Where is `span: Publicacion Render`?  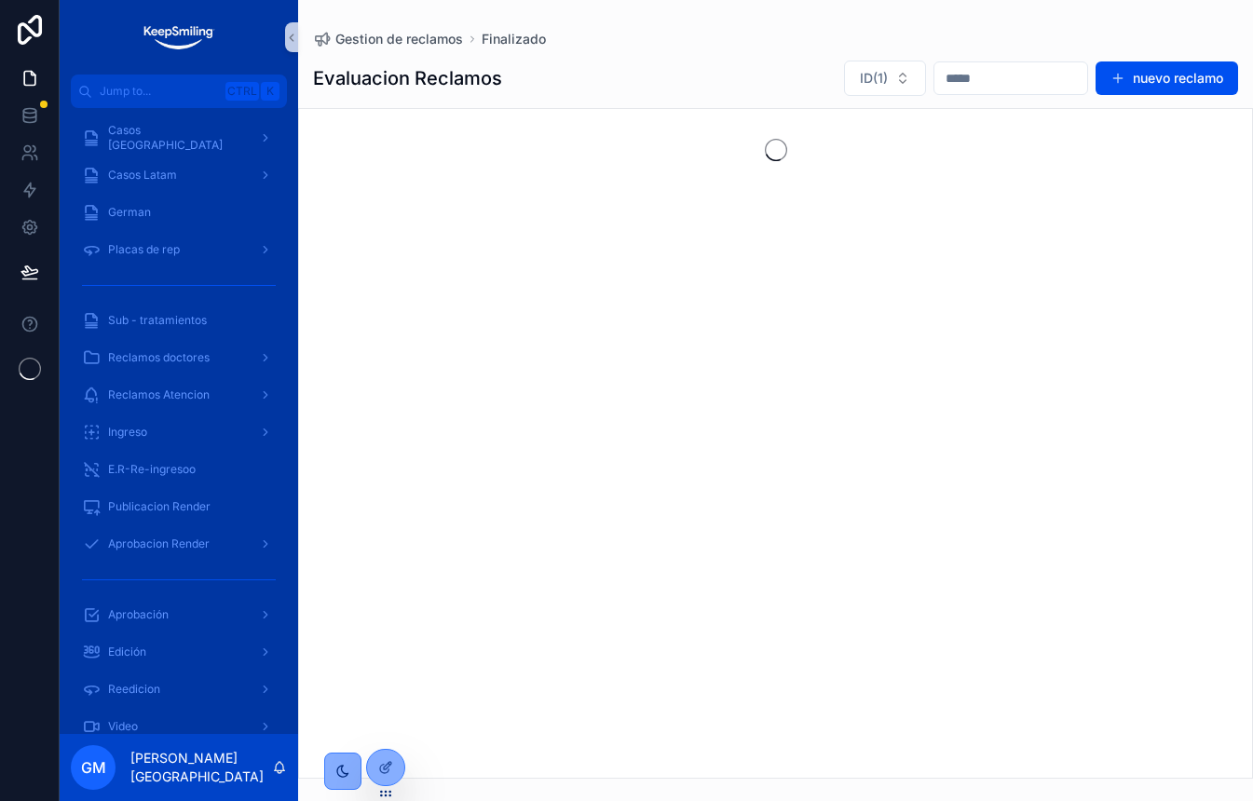
span: Publicacion Render is located at coordinates (159, 507).